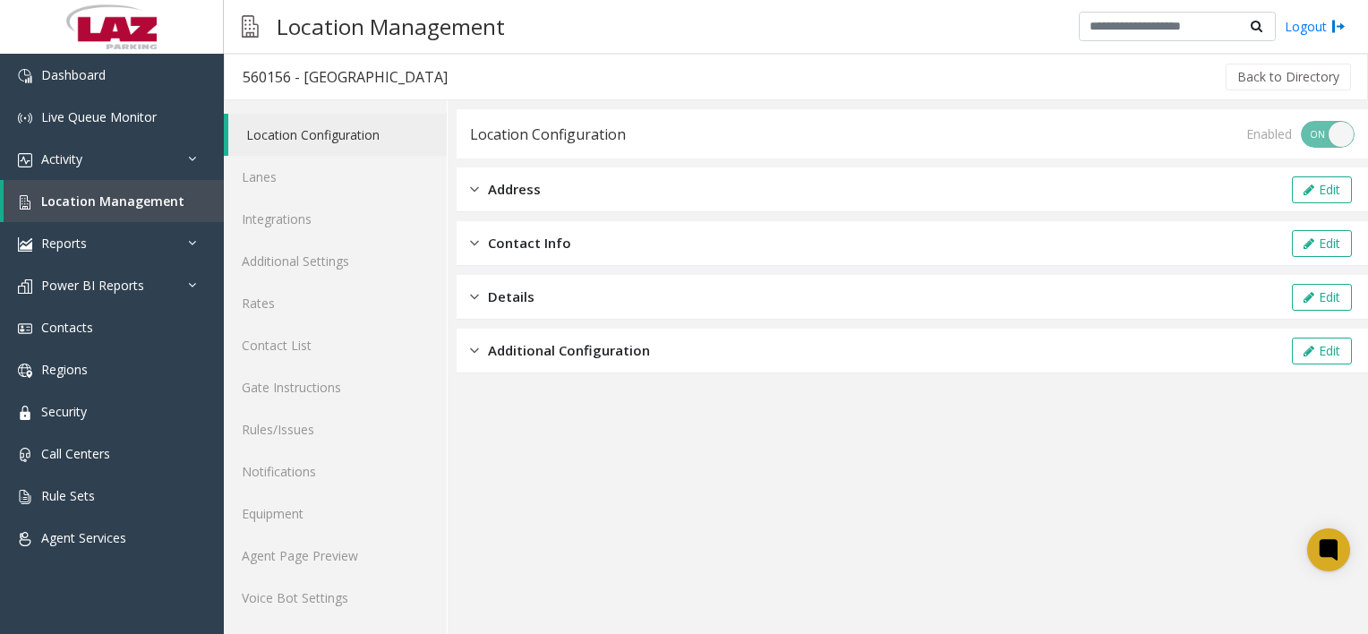  Describe the element at coordinates (67, 327) in the screenshot. I see `span: Contacts` at that location.